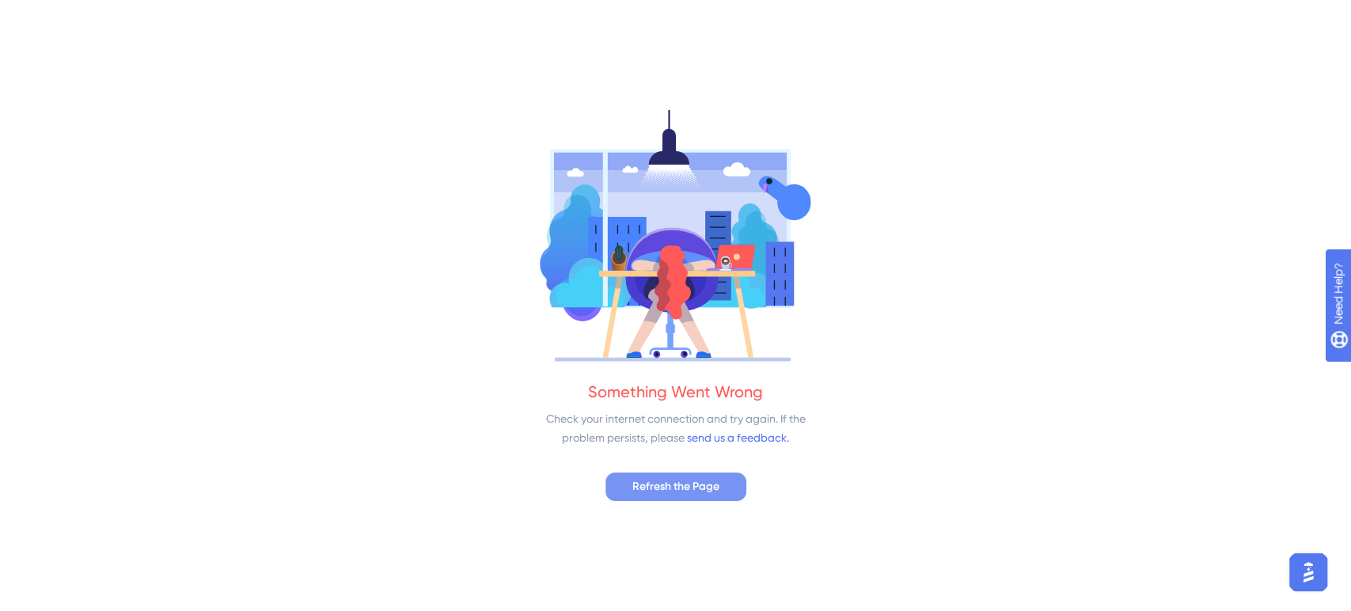  What do you see at coordinates (24, 24) in the screenshot?
I see `button: Open AI Assistant Launcher` at bounding box center [24, 24].